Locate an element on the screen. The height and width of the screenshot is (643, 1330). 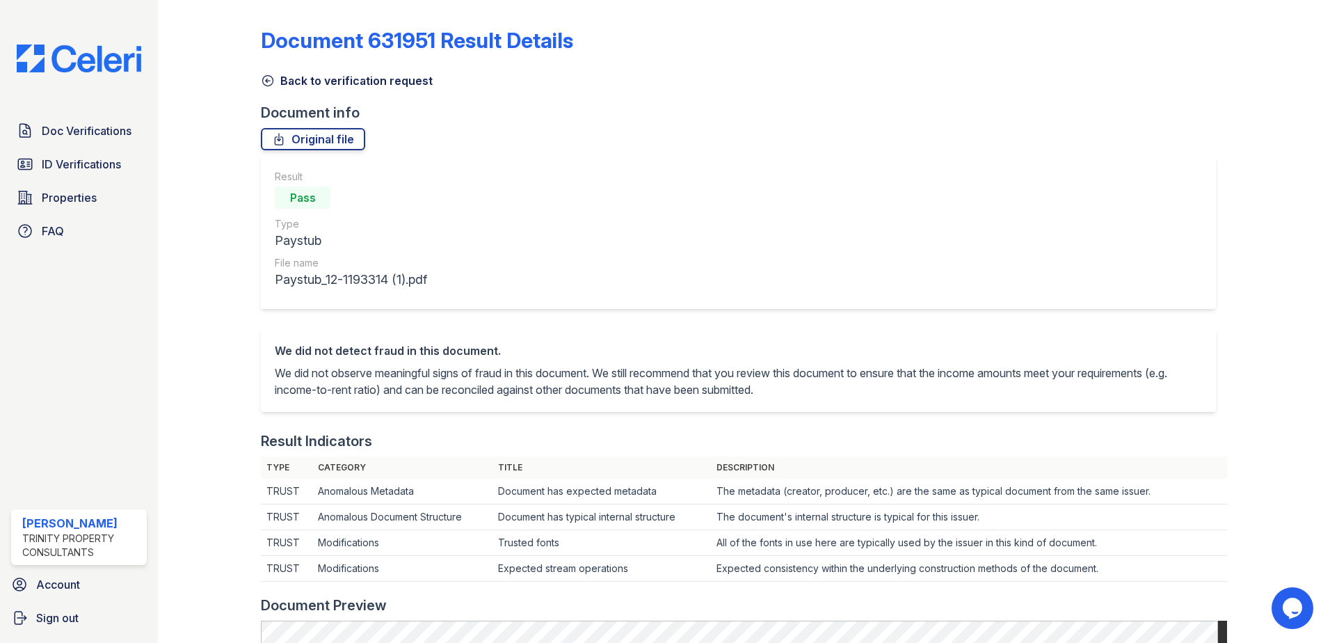
td: Trusted fonts is located at coordinates (601, 542).